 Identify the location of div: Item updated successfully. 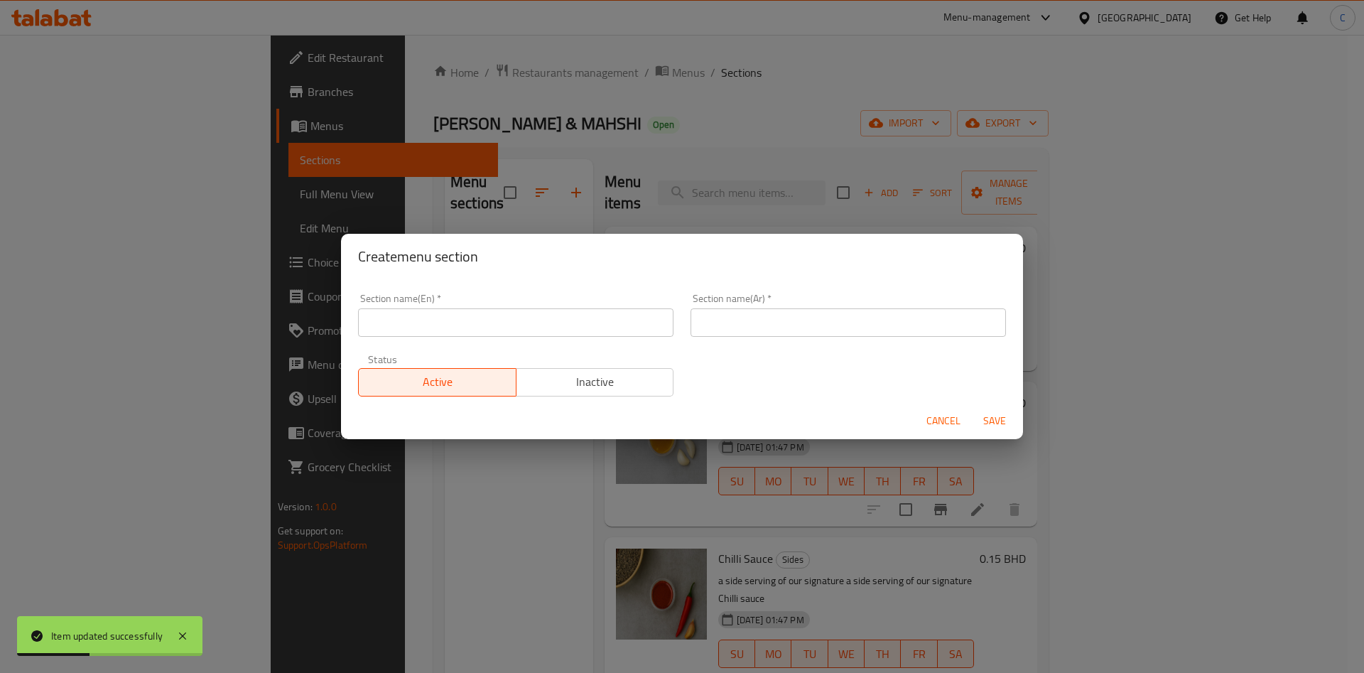
(107, 636).